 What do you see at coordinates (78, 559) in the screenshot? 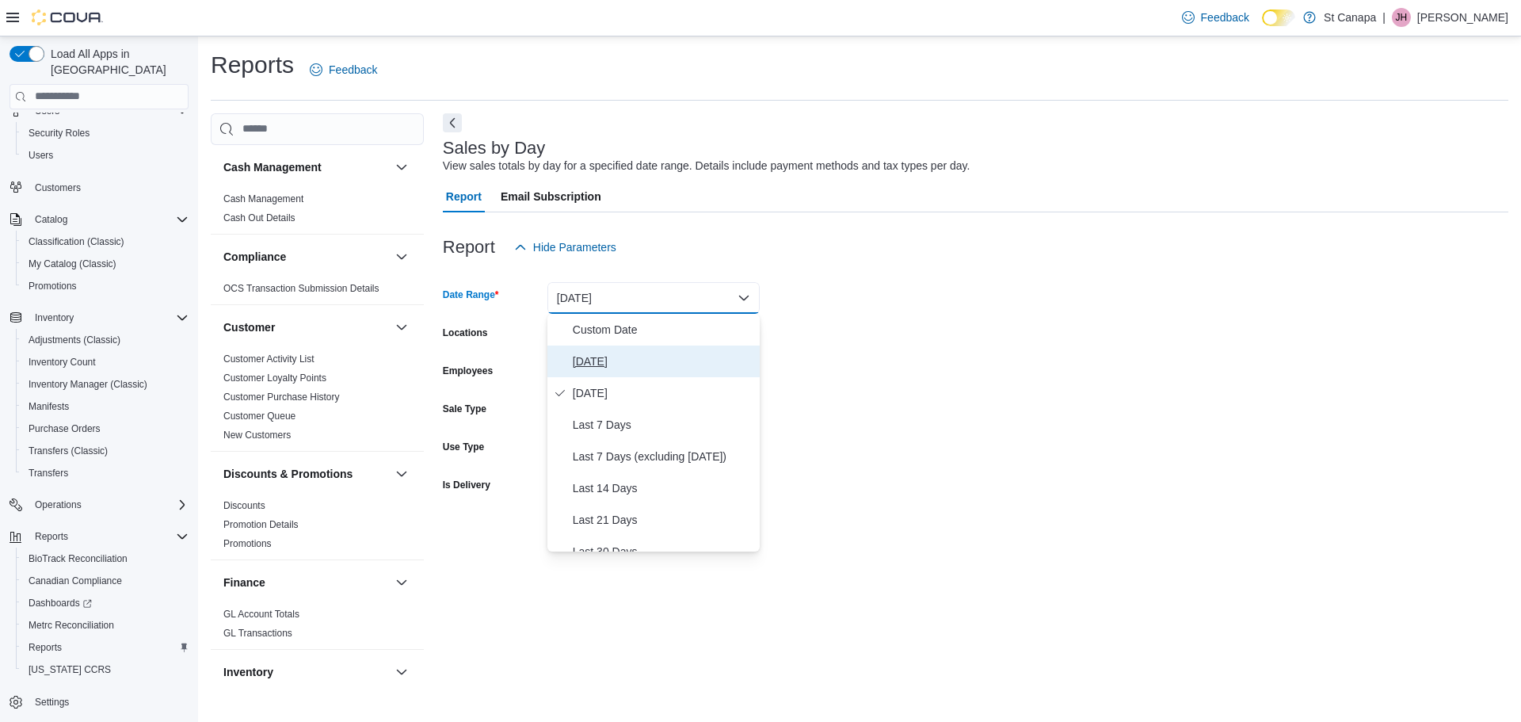
I see `a: BioTrack Reconciliation` at bounding box center [78, 559].